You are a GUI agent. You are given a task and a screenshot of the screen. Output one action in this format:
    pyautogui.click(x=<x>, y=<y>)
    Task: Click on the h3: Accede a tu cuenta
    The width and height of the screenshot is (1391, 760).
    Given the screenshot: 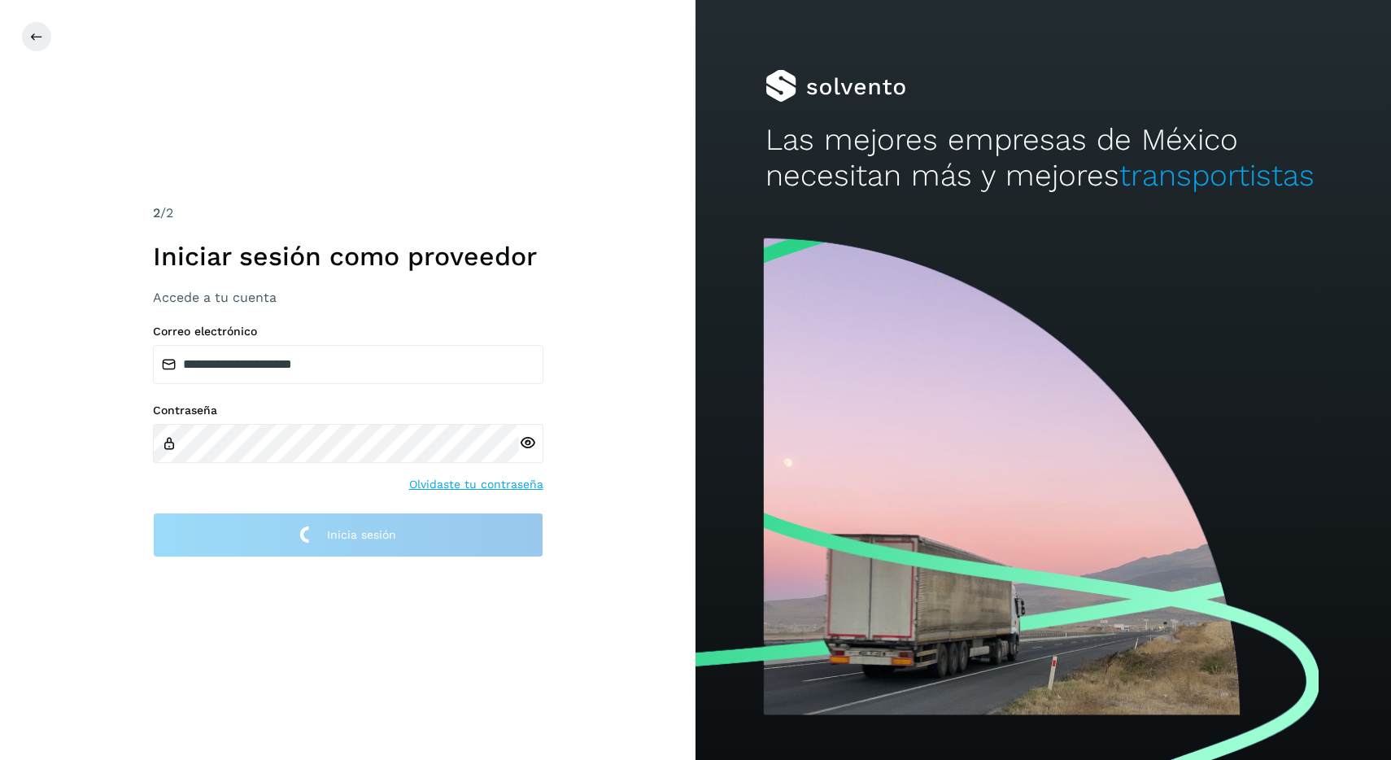 What is the action you would take?
    pyautogui.click(x=348, y=297)
    